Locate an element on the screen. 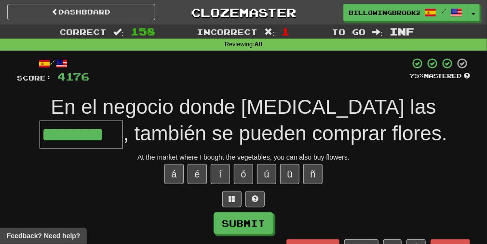 This screenshot has height=244, width=487. span: 1 is located at coordinates (285, 31).